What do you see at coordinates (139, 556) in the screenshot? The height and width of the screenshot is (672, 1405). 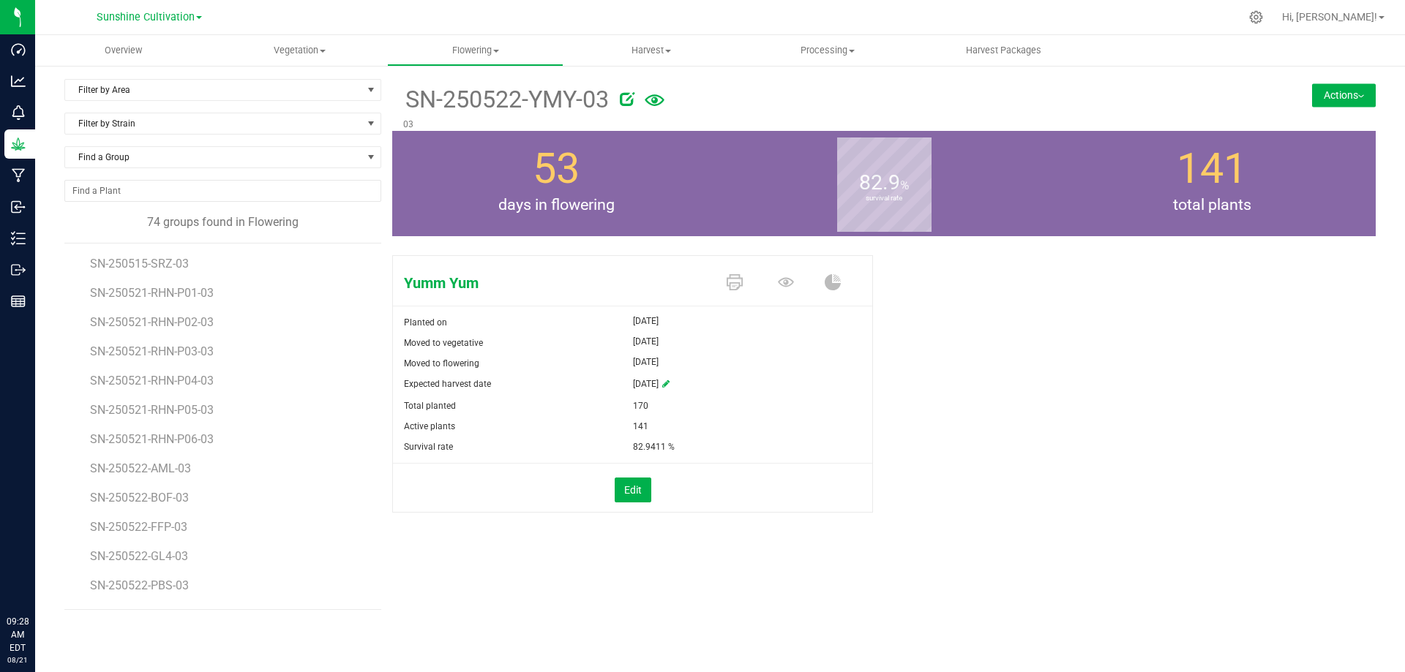 I see `span: SN-250522-GL4-03` at bounding box center [139, 556].